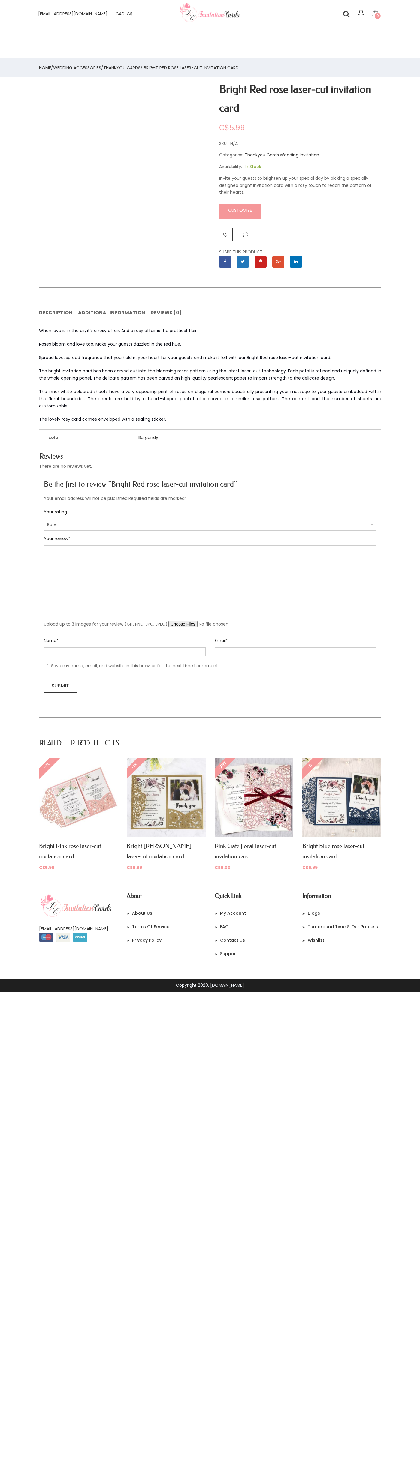 The height and width of the screenshot is (1458, 420). Describe the element at coordinates (86, 498) in the screenshot. I see `span: Your email address will not be published.` at that location.